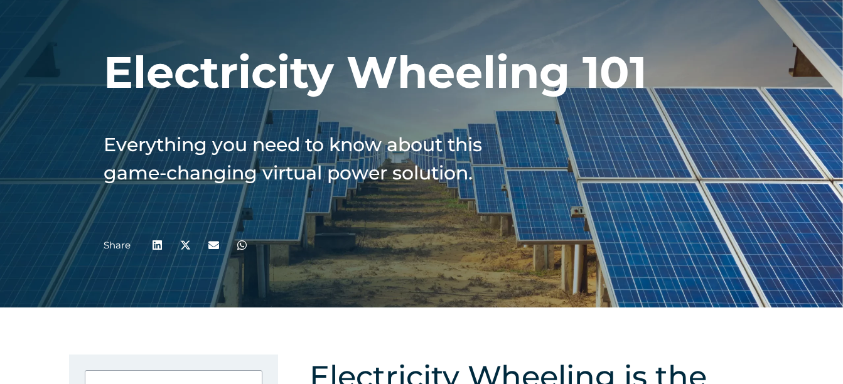 The height and width of the screenshot is (384, 843). What do you see at coordinates (185, 245) in the screenshot?
I see `div: Share on x-twitter` at bounding box center [185, 245].